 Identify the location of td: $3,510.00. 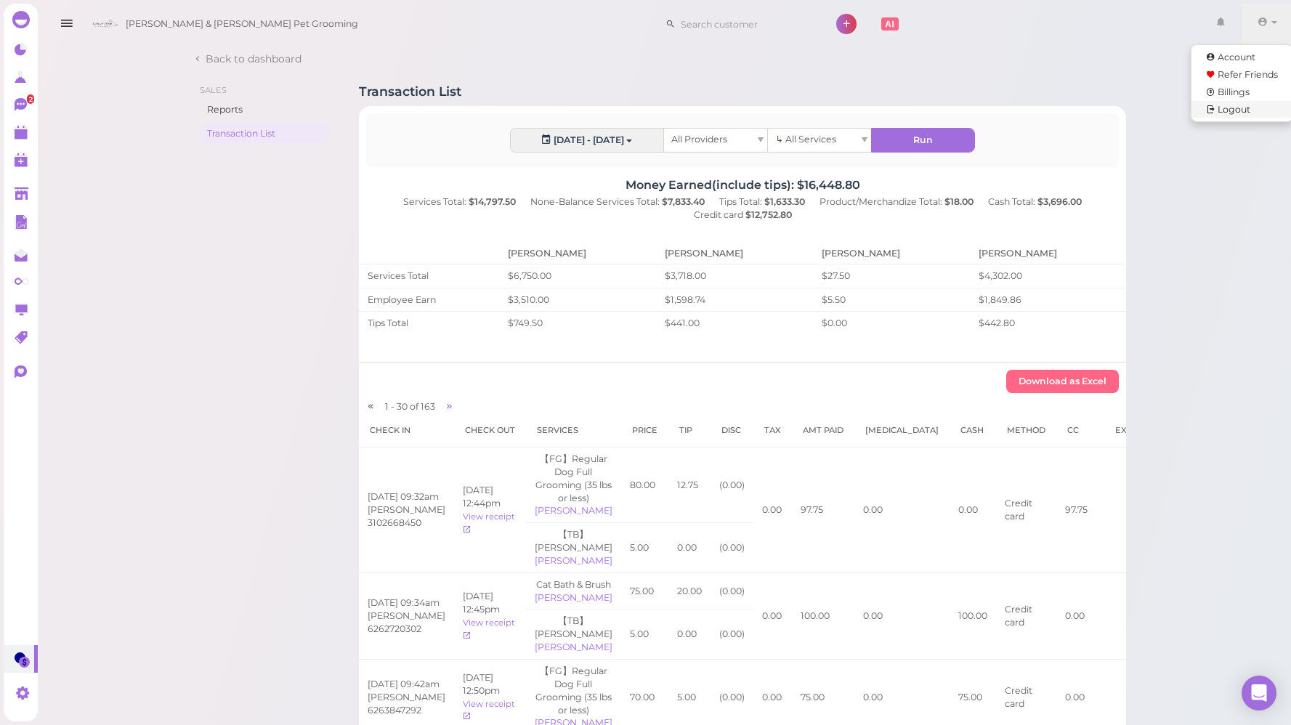
(578, 299).